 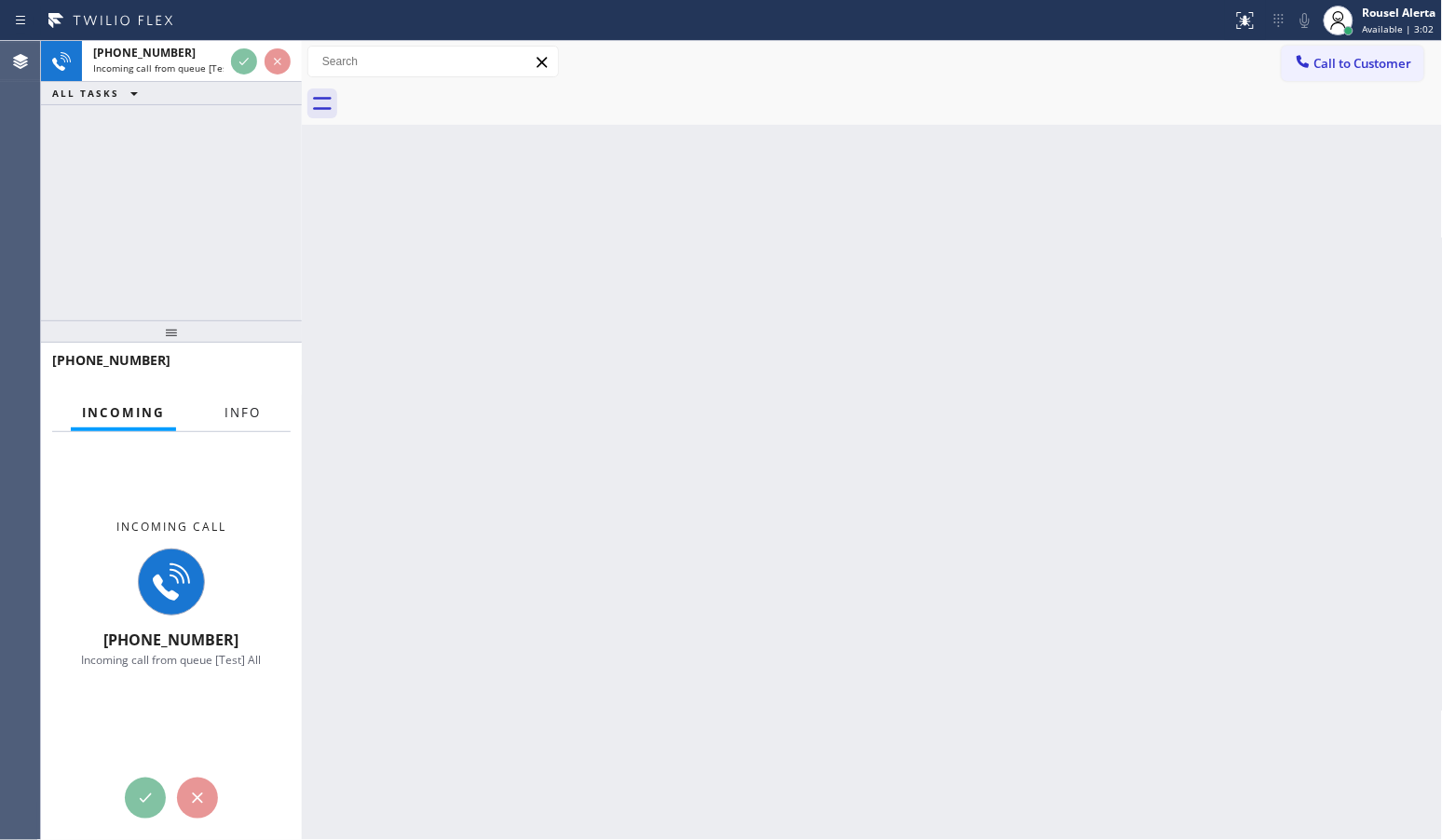 What do you see at coordinates (1305, 20) in the screenshot?
I see `button: Mute` at bounding box center [1305, 20].